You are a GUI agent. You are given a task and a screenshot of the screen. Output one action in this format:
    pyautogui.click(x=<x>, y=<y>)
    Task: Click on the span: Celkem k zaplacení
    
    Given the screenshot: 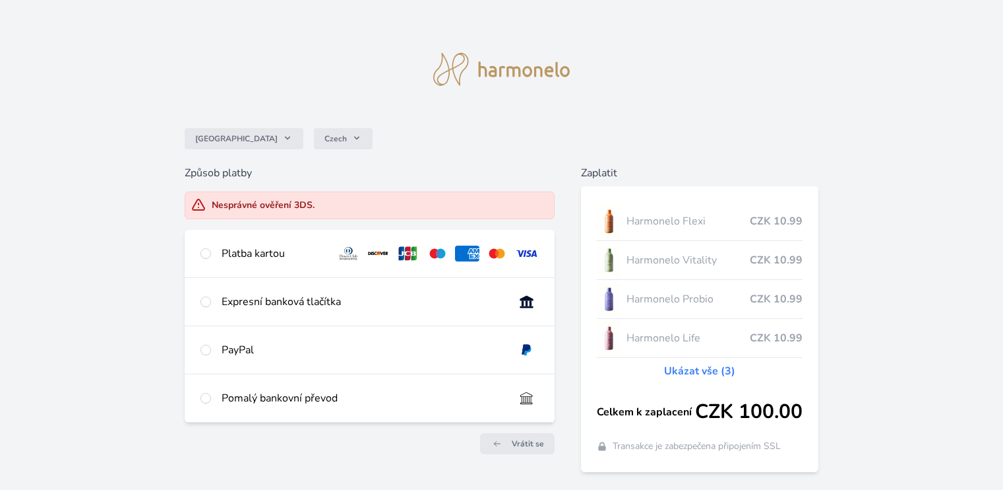 What is the action you would take?
    pyautogui.click(x=646, y=412)
    